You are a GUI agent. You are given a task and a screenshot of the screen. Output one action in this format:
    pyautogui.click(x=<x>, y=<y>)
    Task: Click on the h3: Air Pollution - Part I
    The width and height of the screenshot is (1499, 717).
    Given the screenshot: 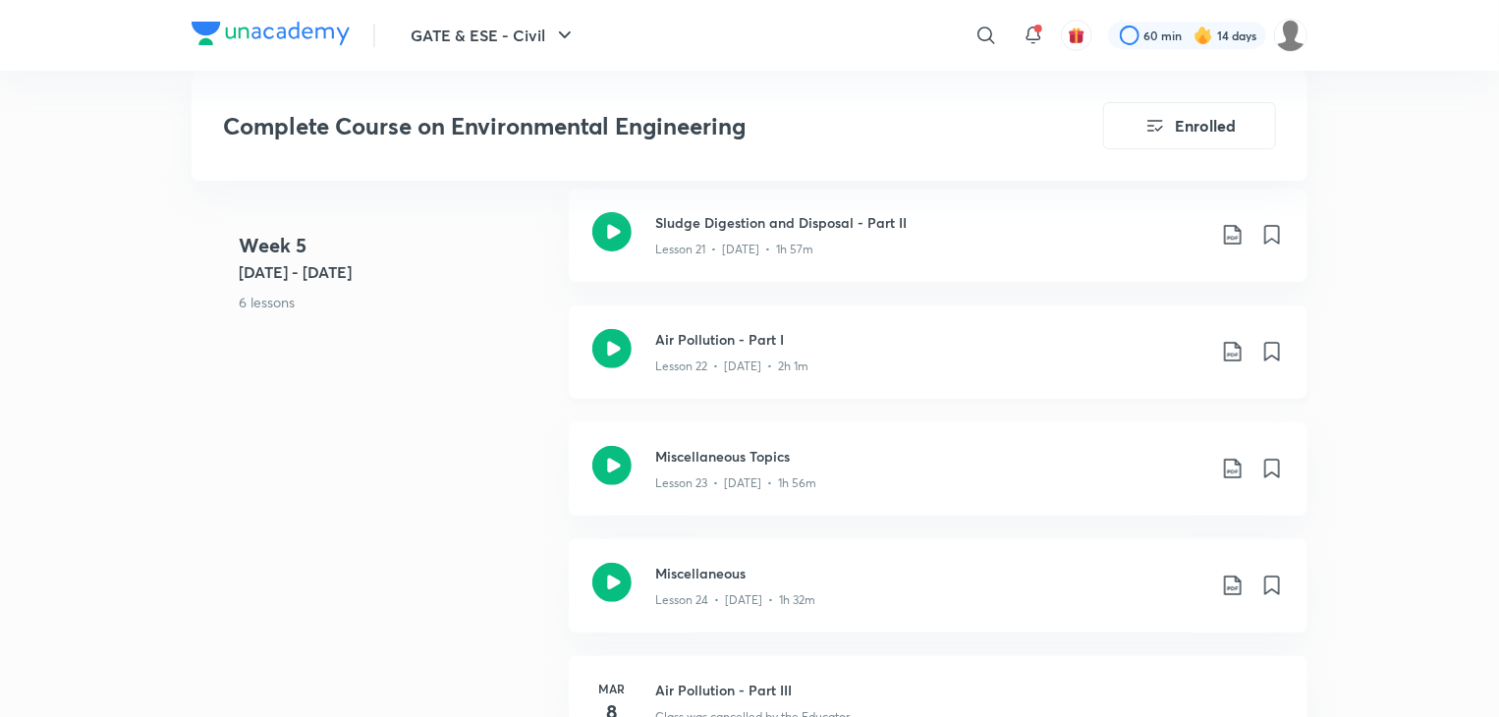 What is the action you would take?
    pyautogui.click(x=930, y=339)
    